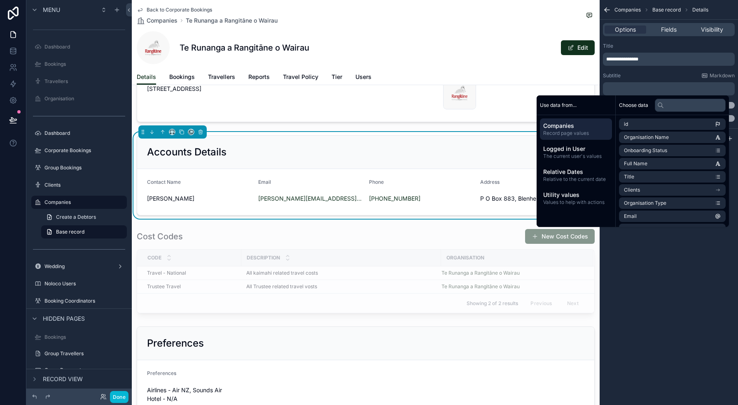 The width and height of the screenshot is (738, 405). Describe the element at coordinates (154, 258) in the screenshot. I see `span: Code` at that location.